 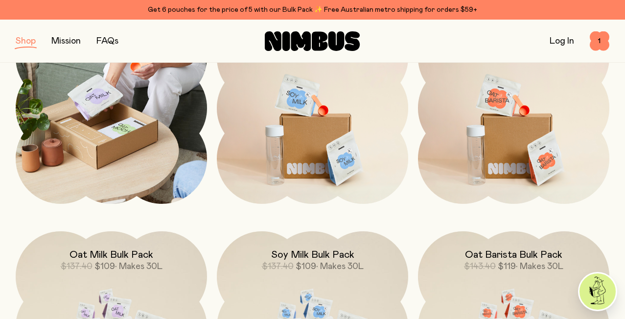 I want to click on span: 1, so click(x=600, y=41).